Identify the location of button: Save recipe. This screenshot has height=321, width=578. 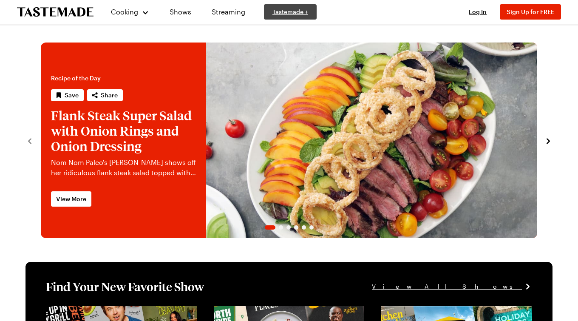
(67, 95).